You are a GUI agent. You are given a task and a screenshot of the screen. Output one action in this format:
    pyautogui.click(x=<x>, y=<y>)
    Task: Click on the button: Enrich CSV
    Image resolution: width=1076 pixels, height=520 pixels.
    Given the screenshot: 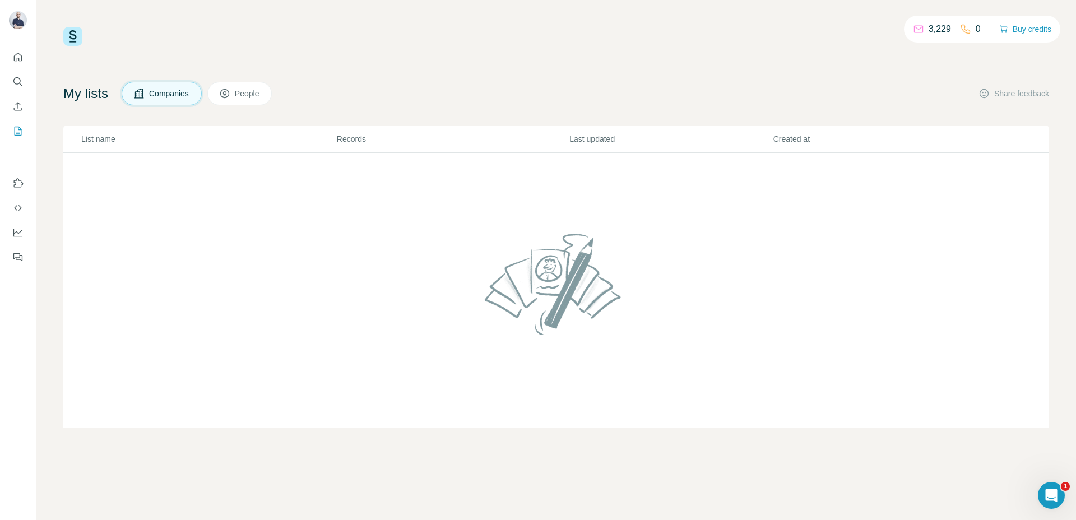 What is the action you would take?
    pyautogui.click(x=18, y=106)
    